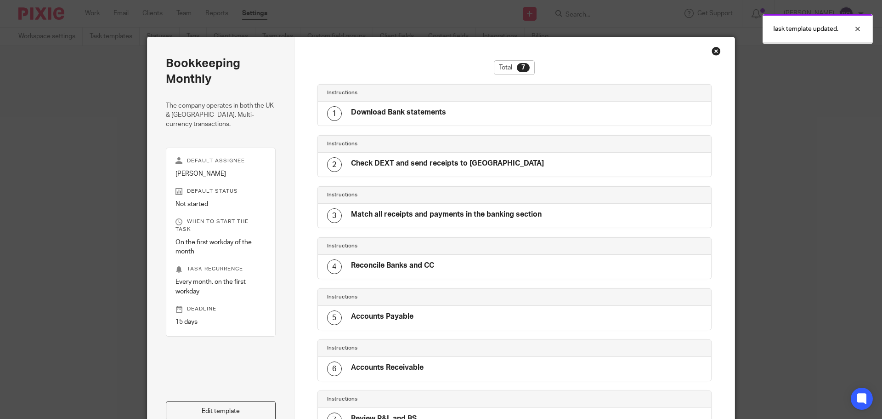 The image size is (882, 419). What do you see at coordinates (382, 316) in the screenshot?
I see `h4: Accounts Payable` at bounding box center [382, 316].